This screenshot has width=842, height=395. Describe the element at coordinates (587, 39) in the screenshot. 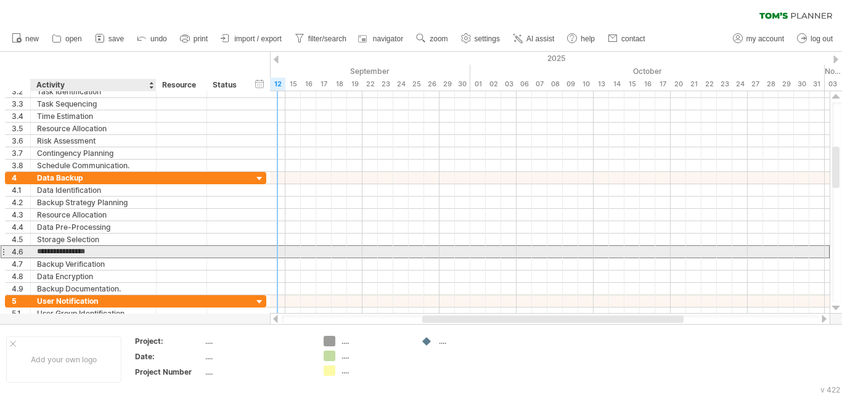

I see `span: help` at that location.